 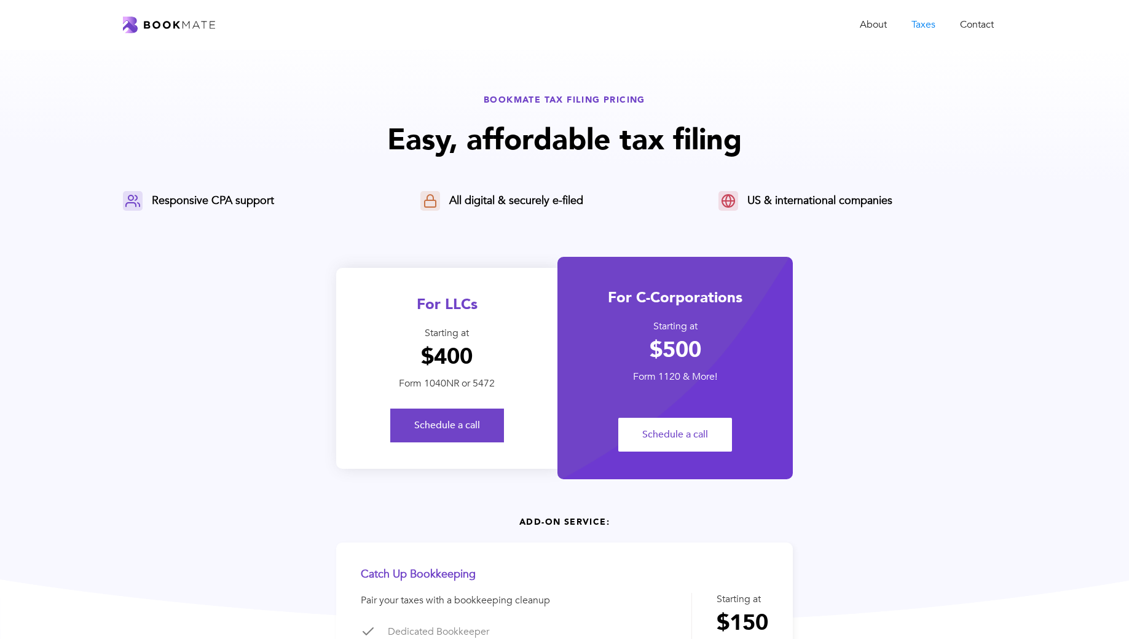 I want to click on div: For LLCs, so click(x=447, y=304).